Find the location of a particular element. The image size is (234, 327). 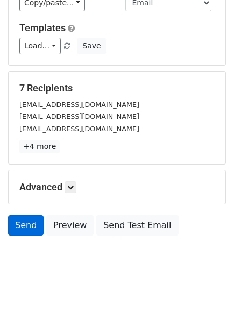

h5: 7 Recipients is located at coordinates (117, 88).